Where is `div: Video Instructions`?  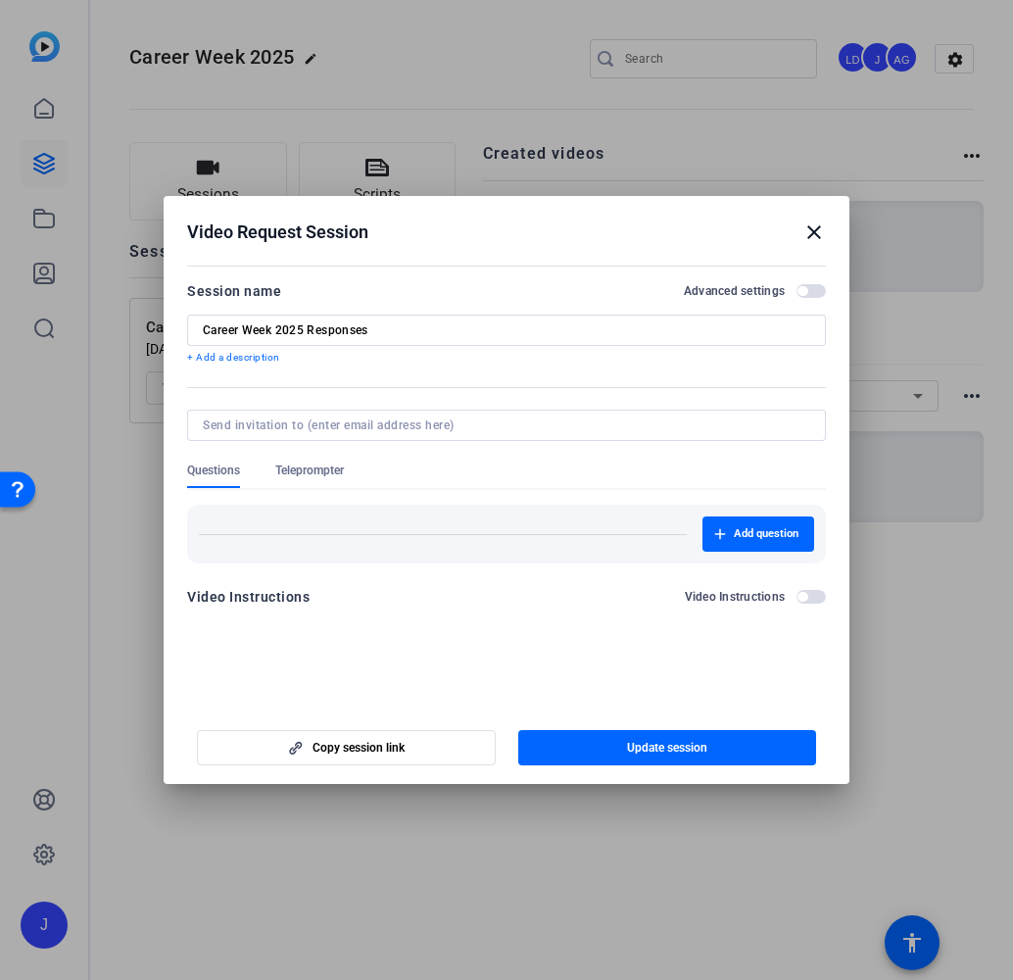
div: Video Instructions is located at coordinates (248, 597).